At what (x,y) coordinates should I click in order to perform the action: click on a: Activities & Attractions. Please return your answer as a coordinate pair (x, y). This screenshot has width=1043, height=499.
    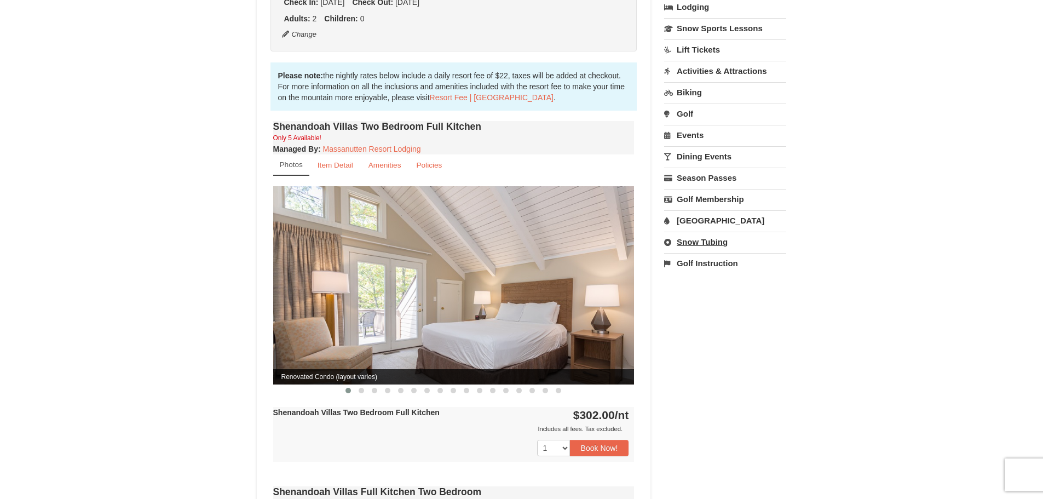
    Looking at the image, I should click on (725, 71).